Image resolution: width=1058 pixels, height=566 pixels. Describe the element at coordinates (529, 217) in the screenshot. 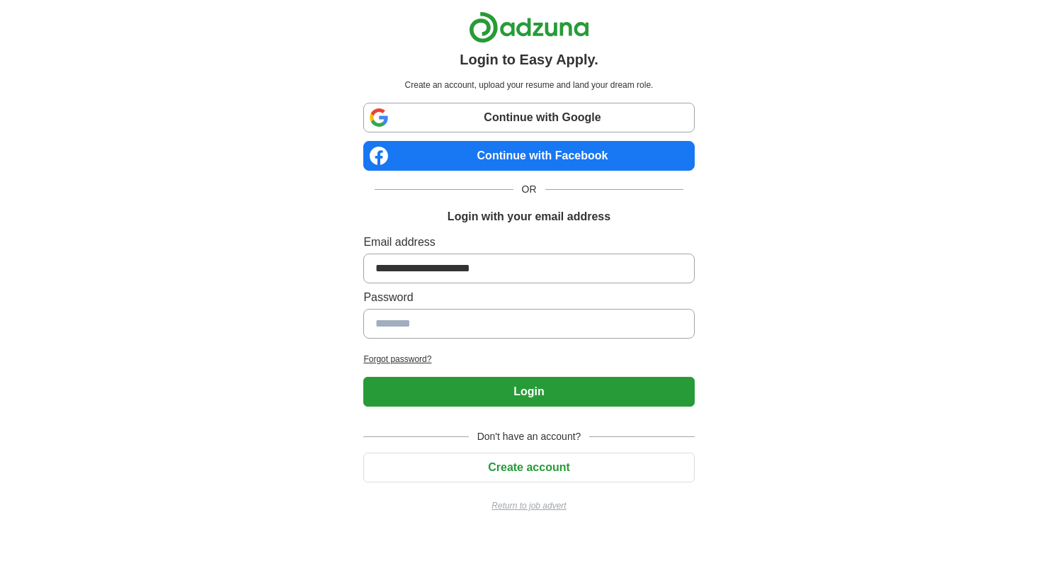

I see `h1: Login with your email address` at that location.